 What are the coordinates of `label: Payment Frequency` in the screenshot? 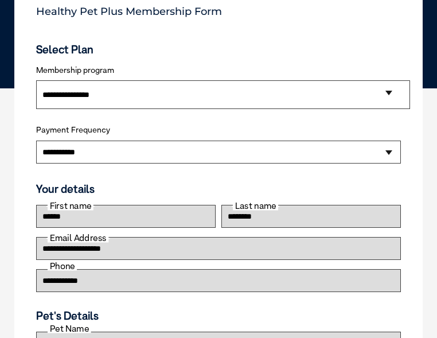 It's located at (73, 130).